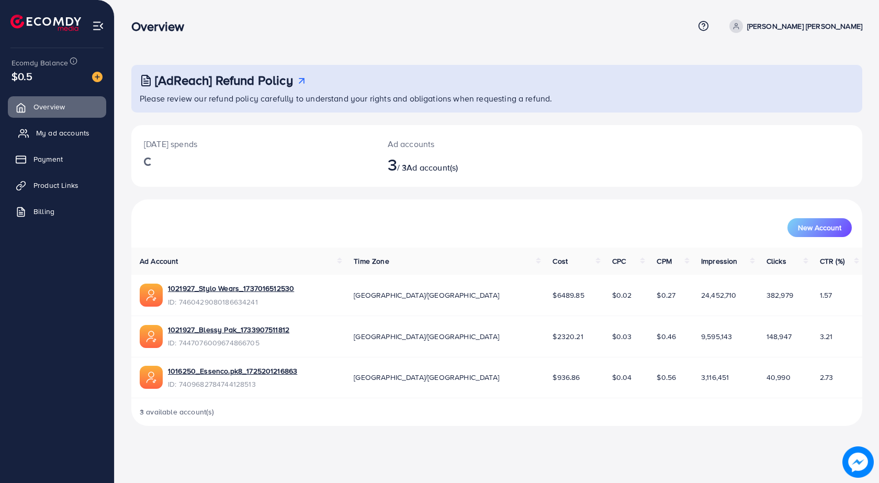 This screenshot has width=879, height=483. What do you see at coordinates (232, 384) in the screenshot?
I see `span: ID: 7409682784744128513` at bounding box center [232, 384].